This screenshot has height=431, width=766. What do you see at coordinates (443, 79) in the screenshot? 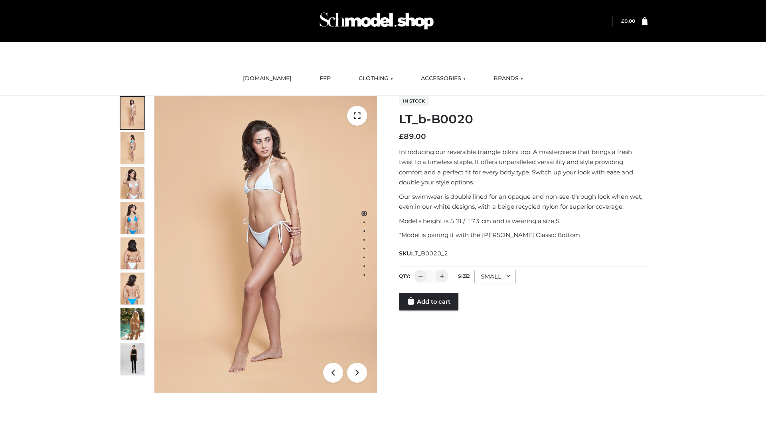
I see `a: ACCESSORIES` at bounding box center [443, 79].